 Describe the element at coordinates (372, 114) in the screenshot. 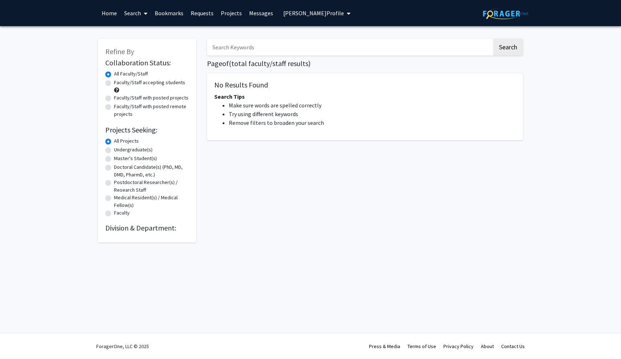

I see `li: Try using different keywords` at that location.